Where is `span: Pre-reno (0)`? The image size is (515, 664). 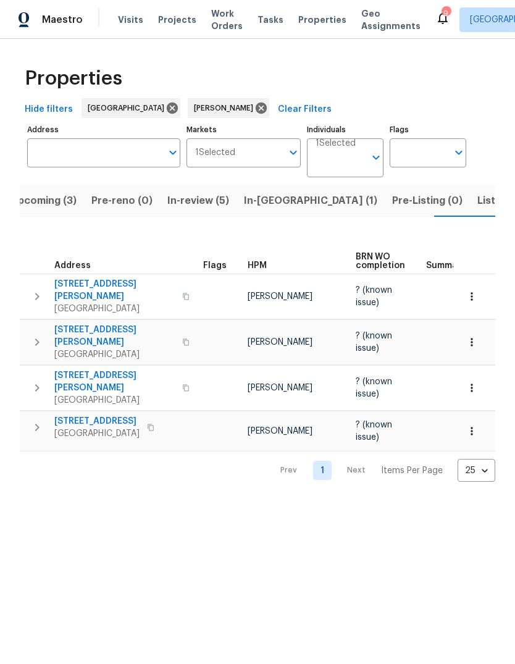 span: Pre-reno (0) is located at coordinates (122, 201).